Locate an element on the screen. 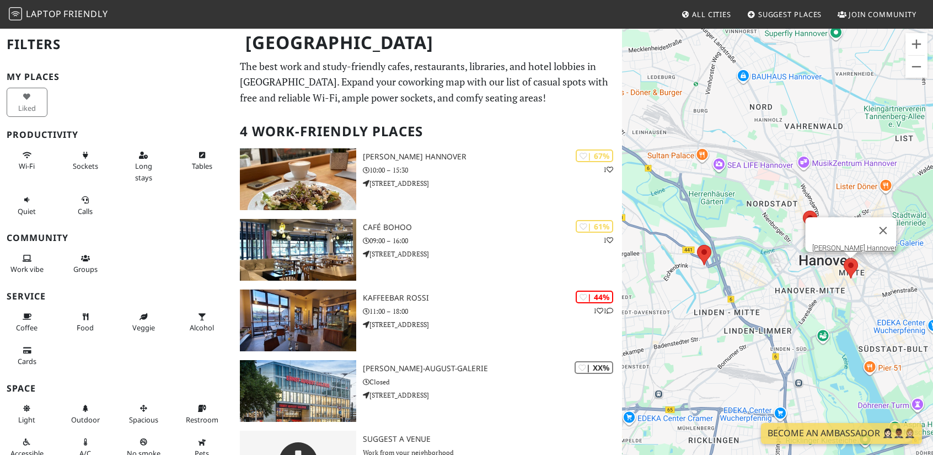  span: Join Community is located at coordinates (882, 14).